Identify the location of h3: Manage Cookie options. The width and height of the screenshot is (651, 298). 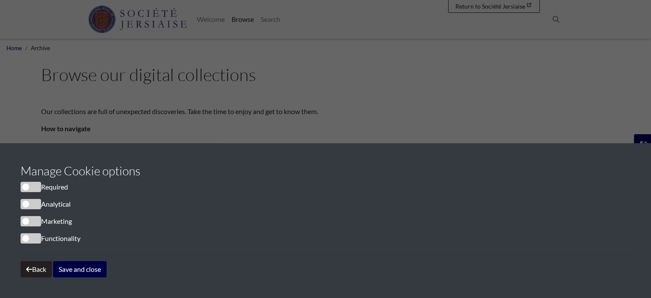
(326, 171).